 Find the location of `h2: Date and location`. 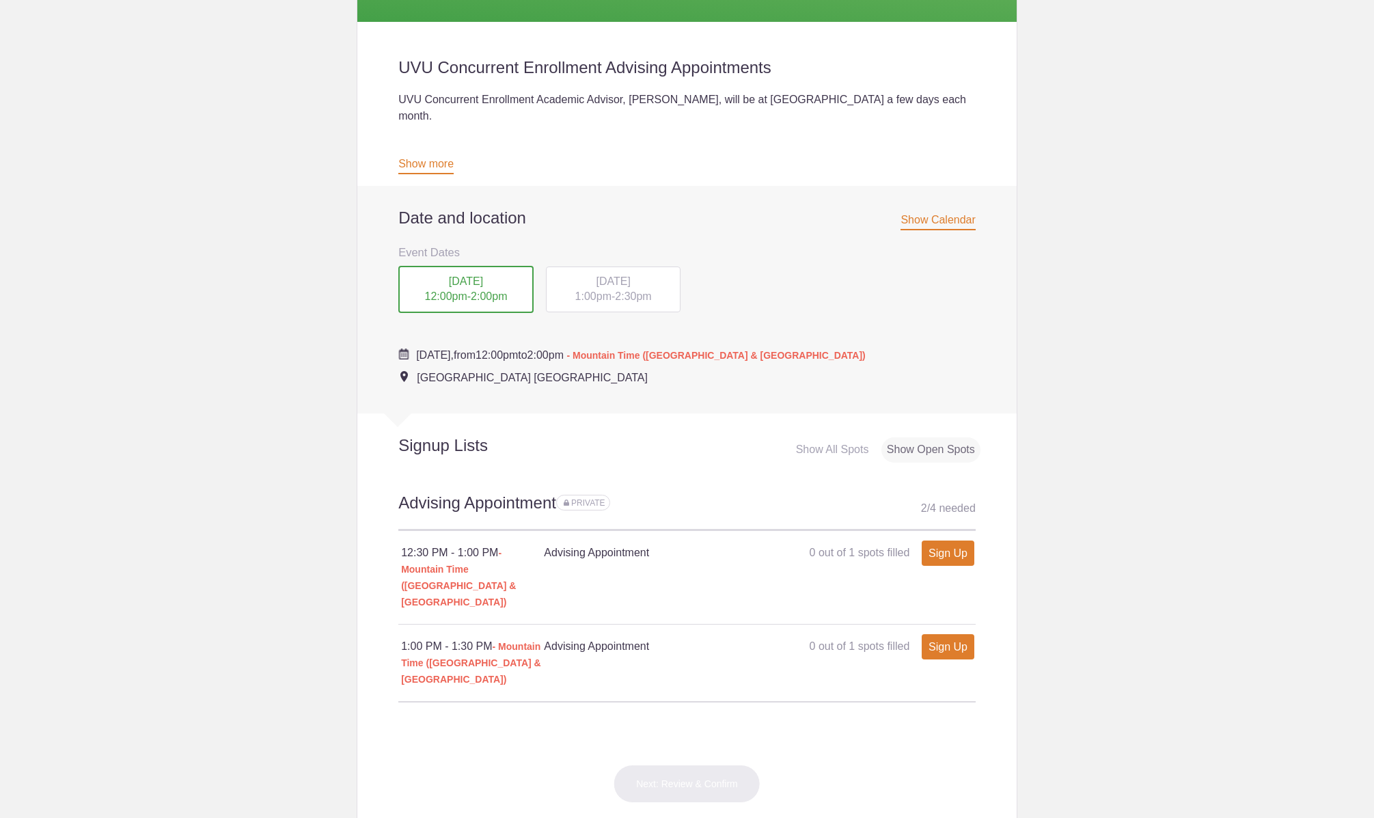

h2: Date and location is located at coordinates (687, 218).